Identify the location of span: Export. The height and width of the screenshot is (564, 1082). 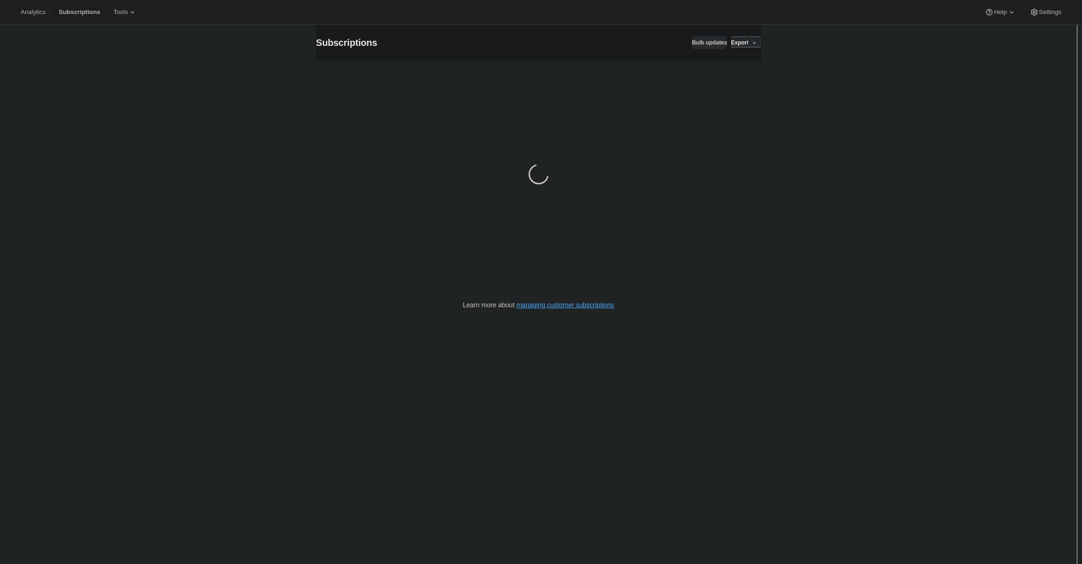
(739, 43).